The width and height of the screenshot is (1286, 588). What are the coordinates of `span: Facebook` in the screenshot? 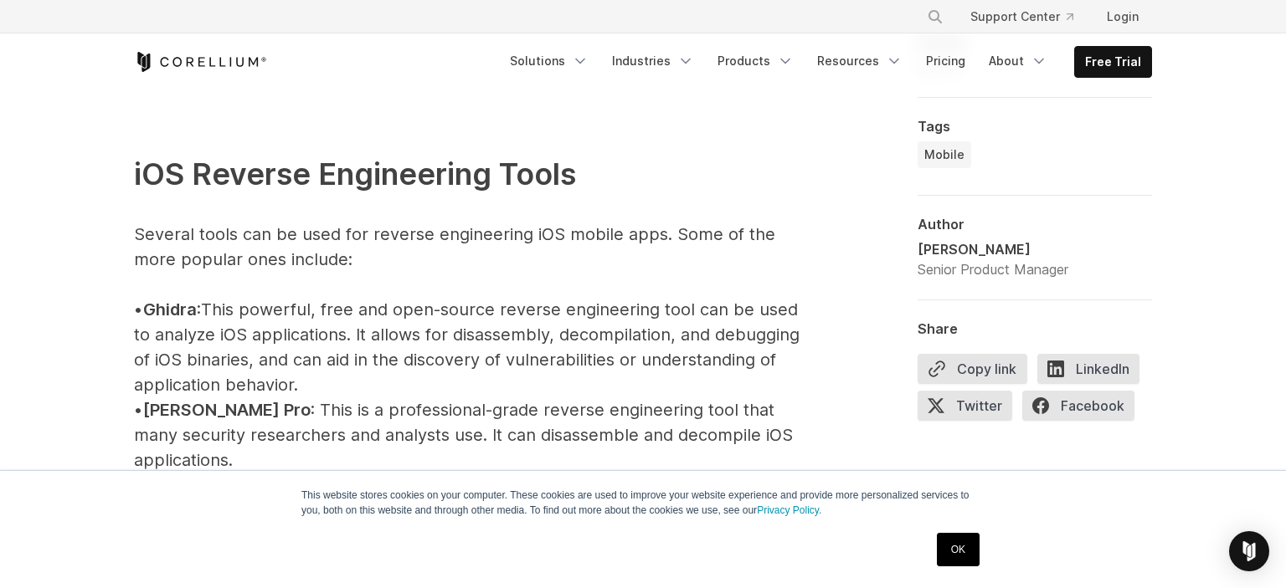 It's located at (1078, 406).